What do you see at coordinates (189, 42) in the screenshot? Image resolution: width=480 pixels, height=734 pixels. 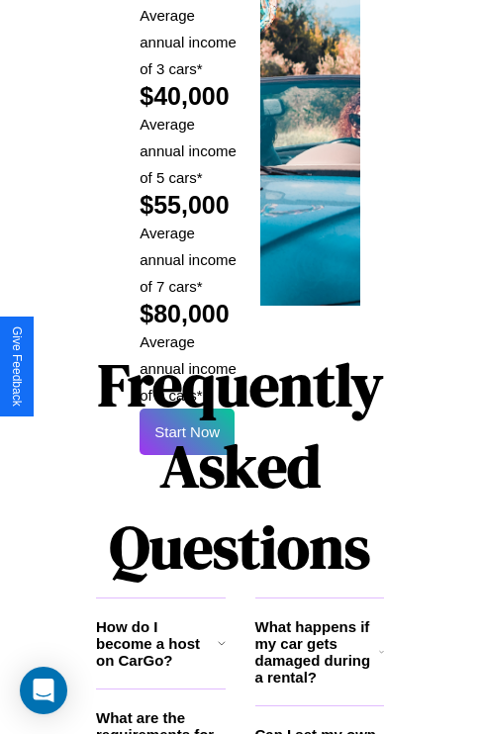 I see `p: Average annual income of 3 cars*` at bounding box center [189, 42].